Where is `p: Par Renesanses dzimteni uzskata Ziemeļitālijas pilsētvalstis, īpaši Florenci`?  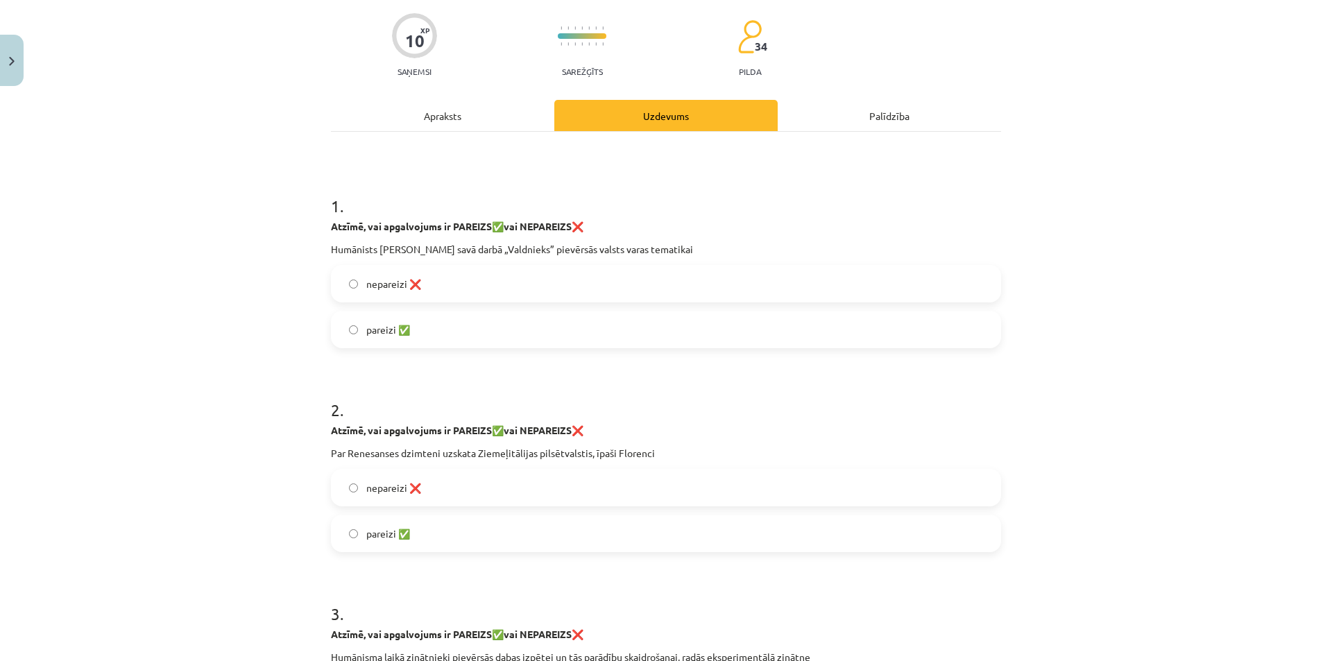 p: Par Renesanses dzimteni uzskata Ziemeļitālijas pilsētvalstis, īpaši Florenci is located at coordinates (666, 453).